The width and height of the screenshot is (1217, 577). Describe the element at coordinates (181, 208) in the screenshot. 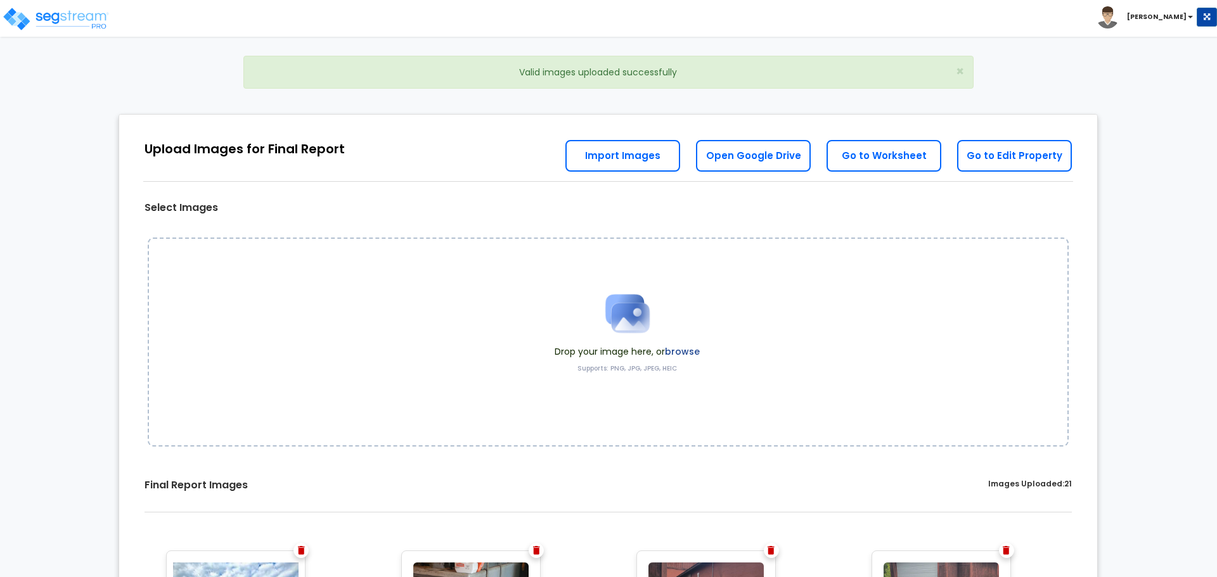

I see `label: Select Images` at that location.